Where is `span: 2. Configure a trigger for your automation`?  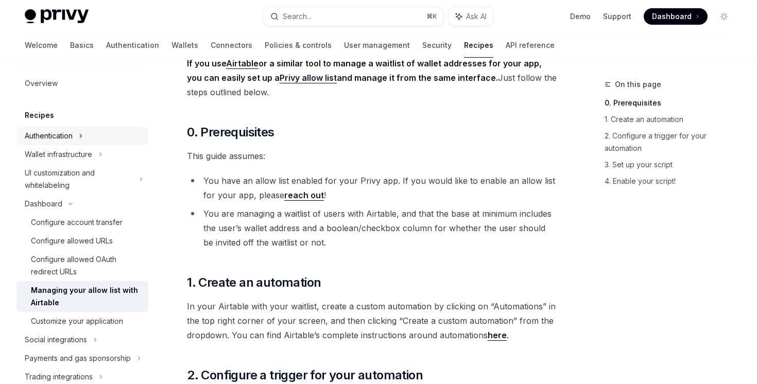
span: 2. Configure a trigger for your automation is located at coordinates (305, 376).